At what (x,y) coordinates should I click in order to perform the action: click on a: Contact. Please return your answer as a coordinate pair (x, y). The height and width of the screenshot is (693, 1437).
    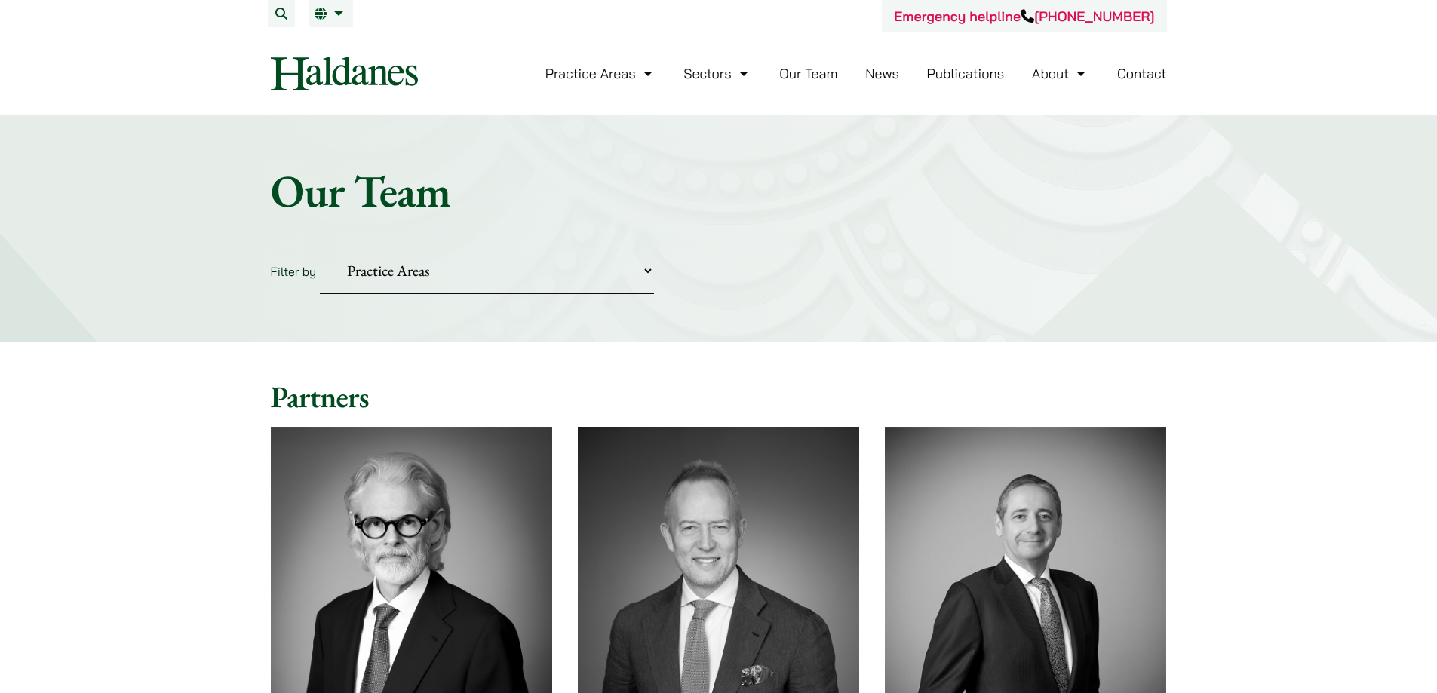
    Looking at the image, I should click on (1142, 73).